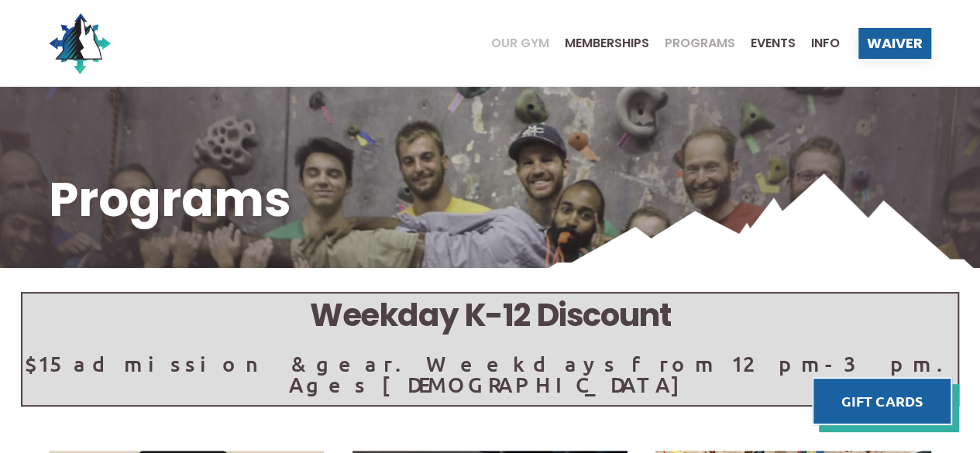 The width and height of the screenshot is (980, 453). Describe the element at coordinates (512, 43) in the screenshot. I see `a: Our Gym` at that location.